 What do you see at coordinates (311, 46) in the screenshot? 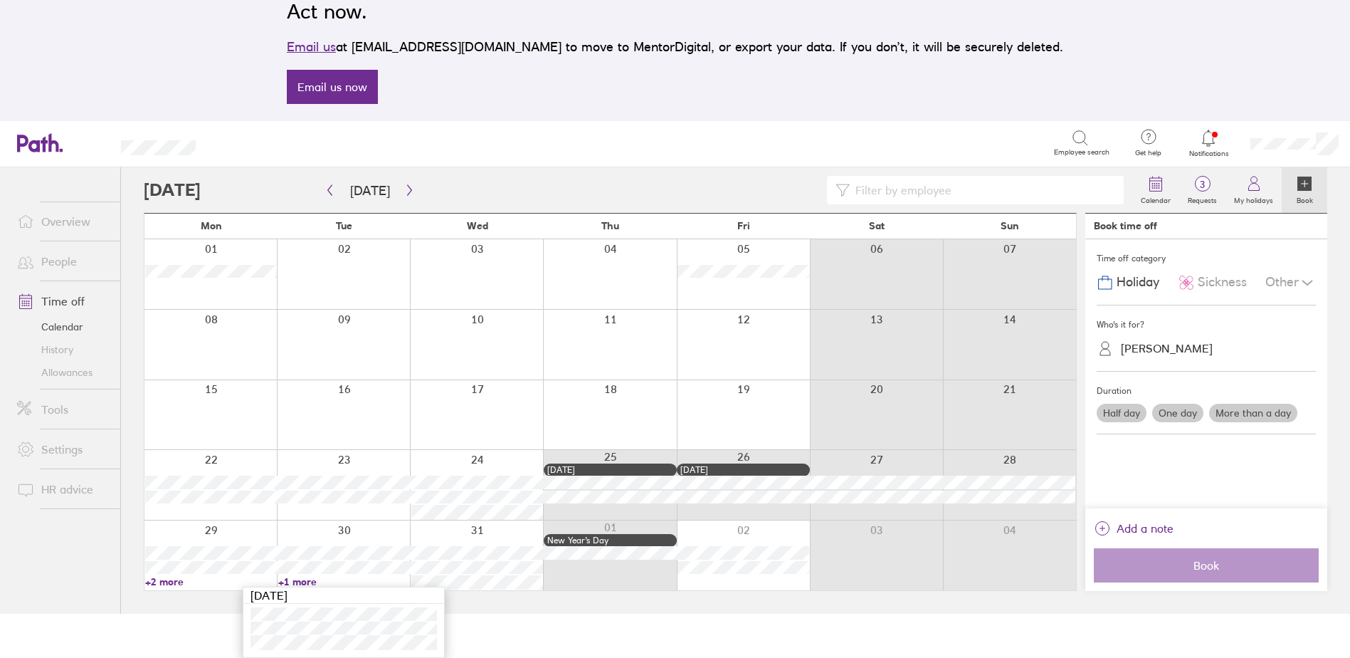
I see `a: Email us` at bounding box center [311, 46].